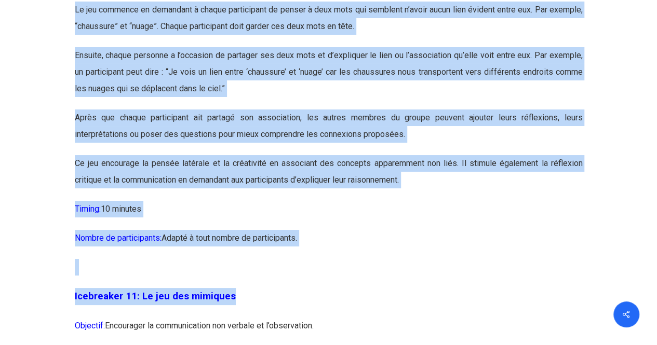 The width and height of the screenshot is (657, 345). What do you see at coordinates (329, 78) in the screenshot?
I see `p: Ensuite, chaque personne a l’occasion de partager ses deux mots et d’expliquer le lien ou l’assoc...` at bounding box center [329, 78].